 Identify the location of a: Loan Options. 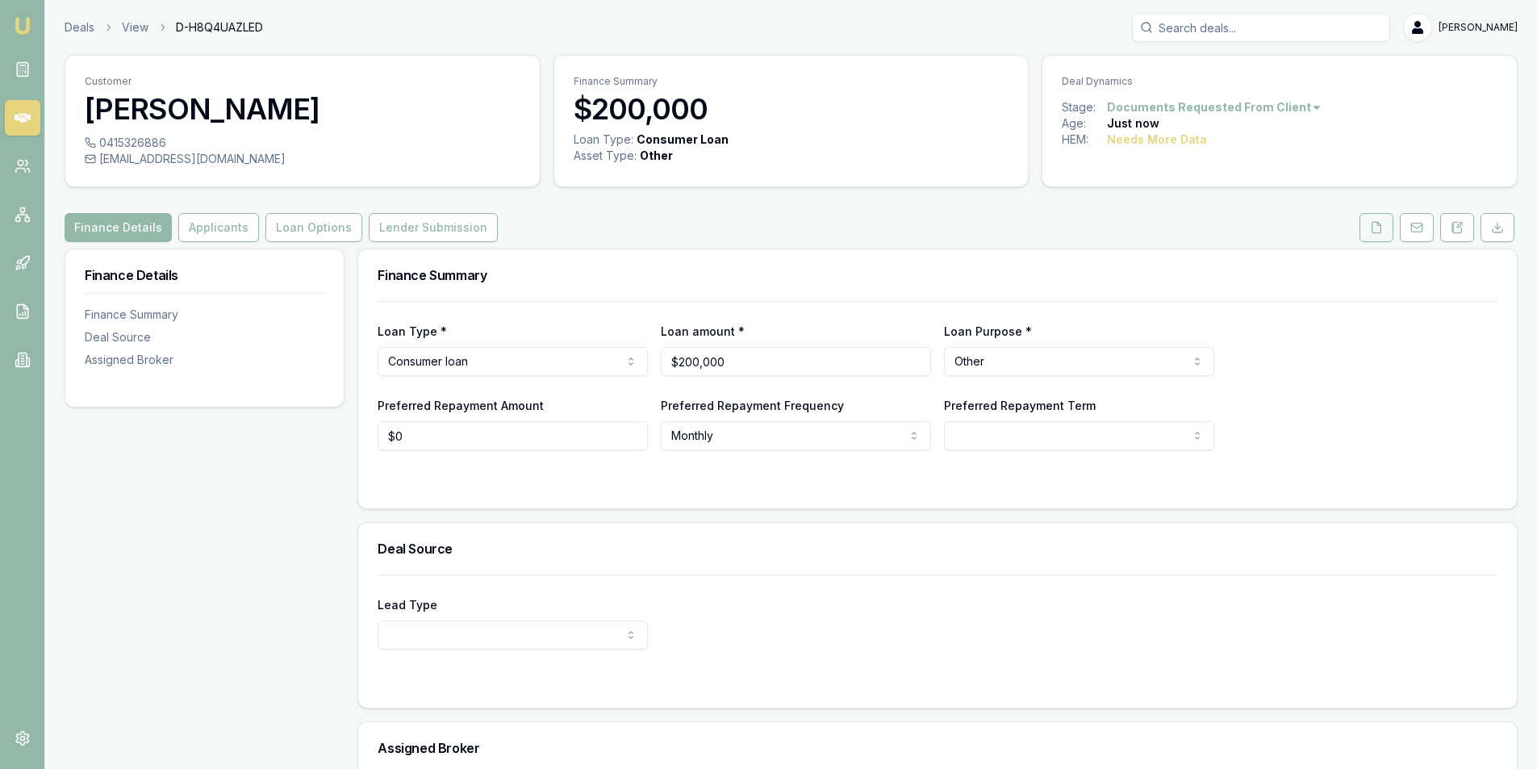
(314, 228).